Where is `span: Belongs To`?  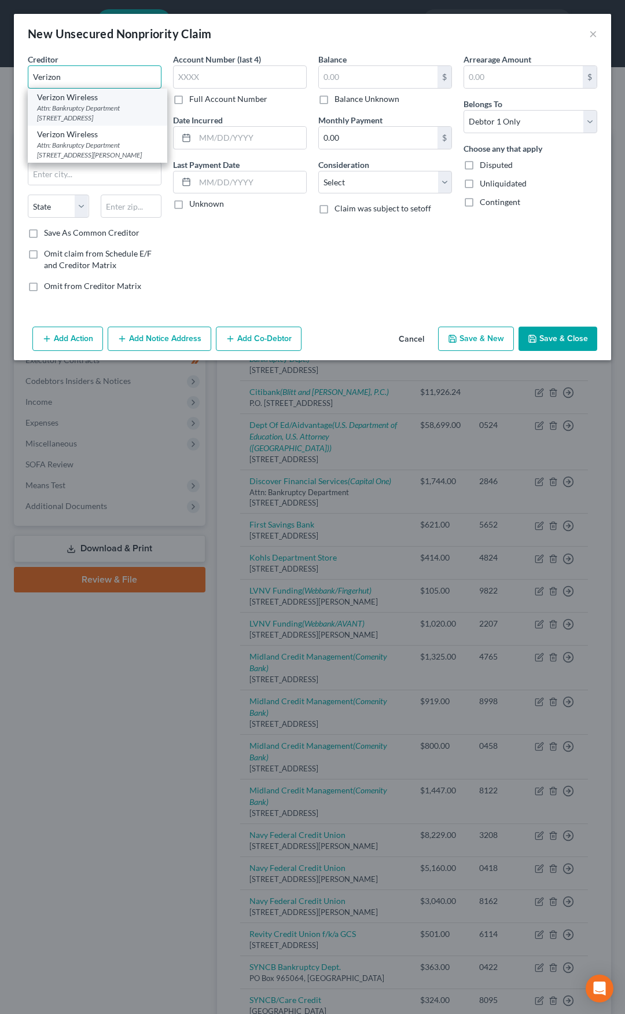
span: Belongs To is located at coordinates (483, 104).